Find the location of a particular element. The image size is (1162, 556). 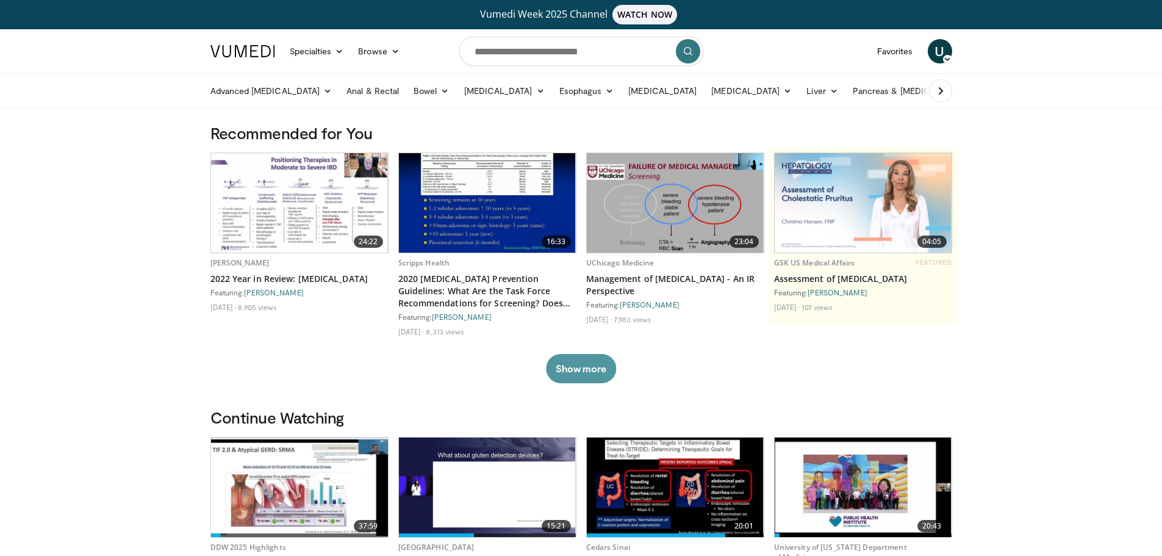

a: 23:04 is located at coordinates (675, 202).